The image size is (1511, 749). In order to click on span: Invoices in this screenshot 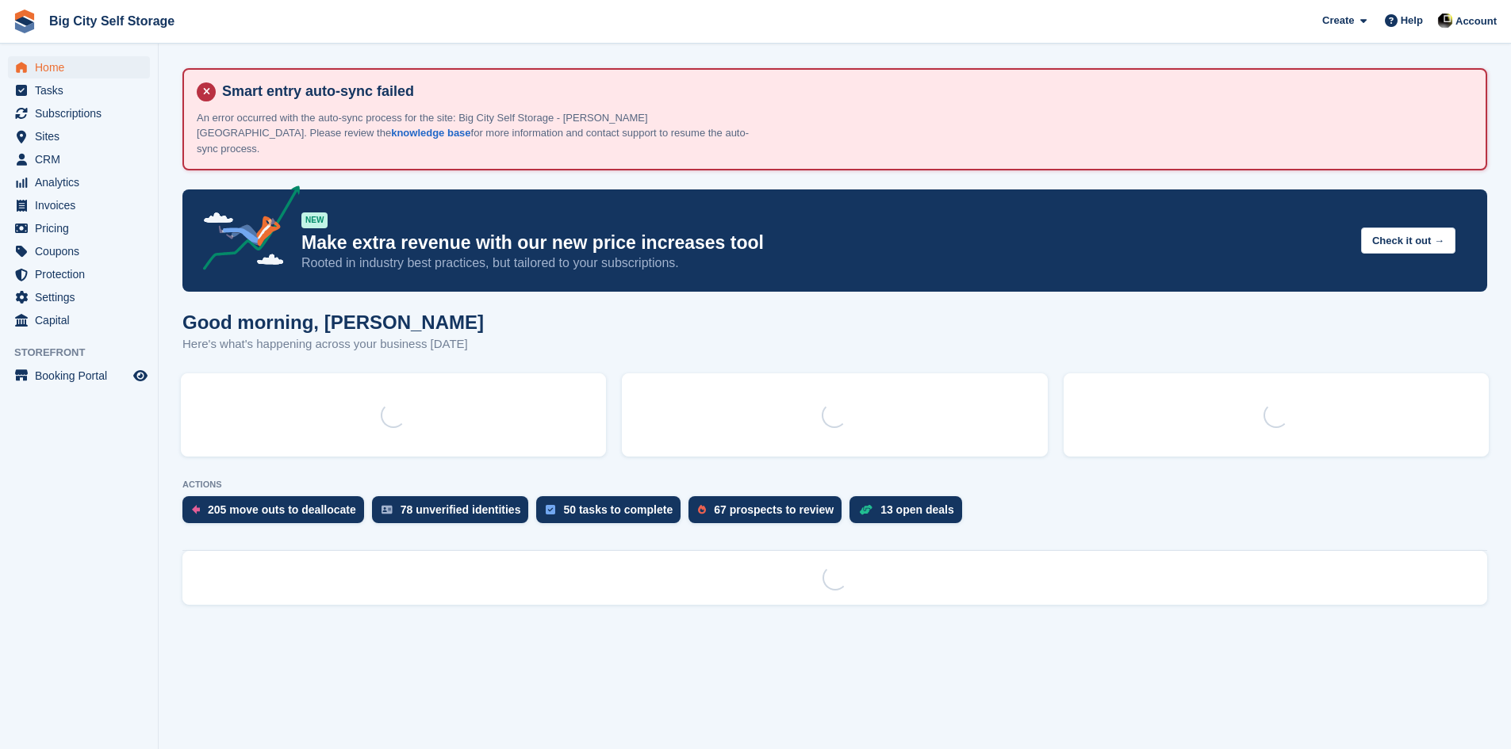, I will do `click(82, 205)`.